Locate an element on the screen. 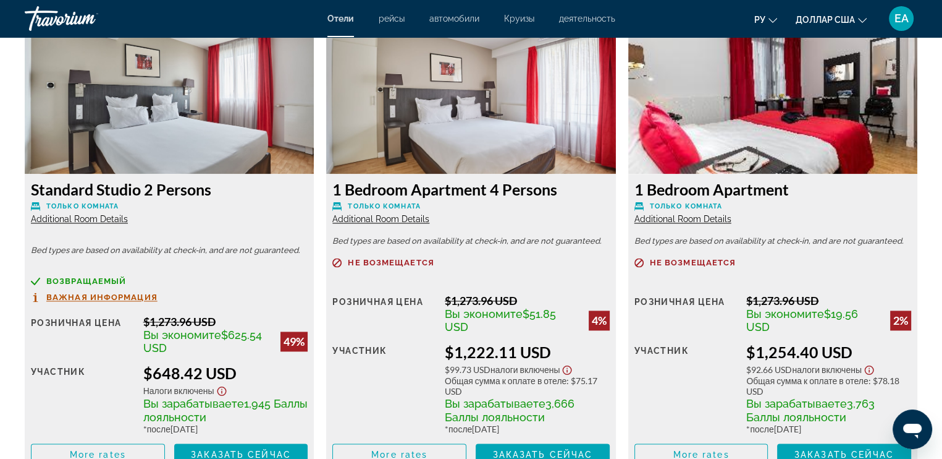  h3: 1 Bedroom Apartment is located at coordinates (773, 189).